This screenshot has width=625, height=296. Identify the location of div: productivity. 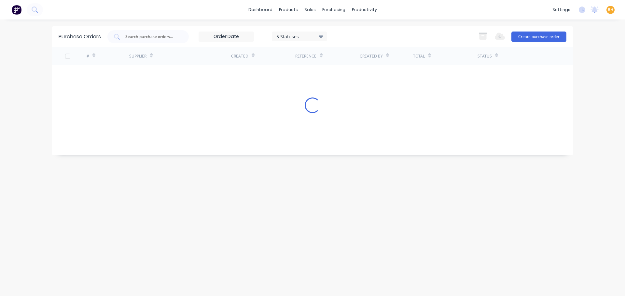
(364, 10).